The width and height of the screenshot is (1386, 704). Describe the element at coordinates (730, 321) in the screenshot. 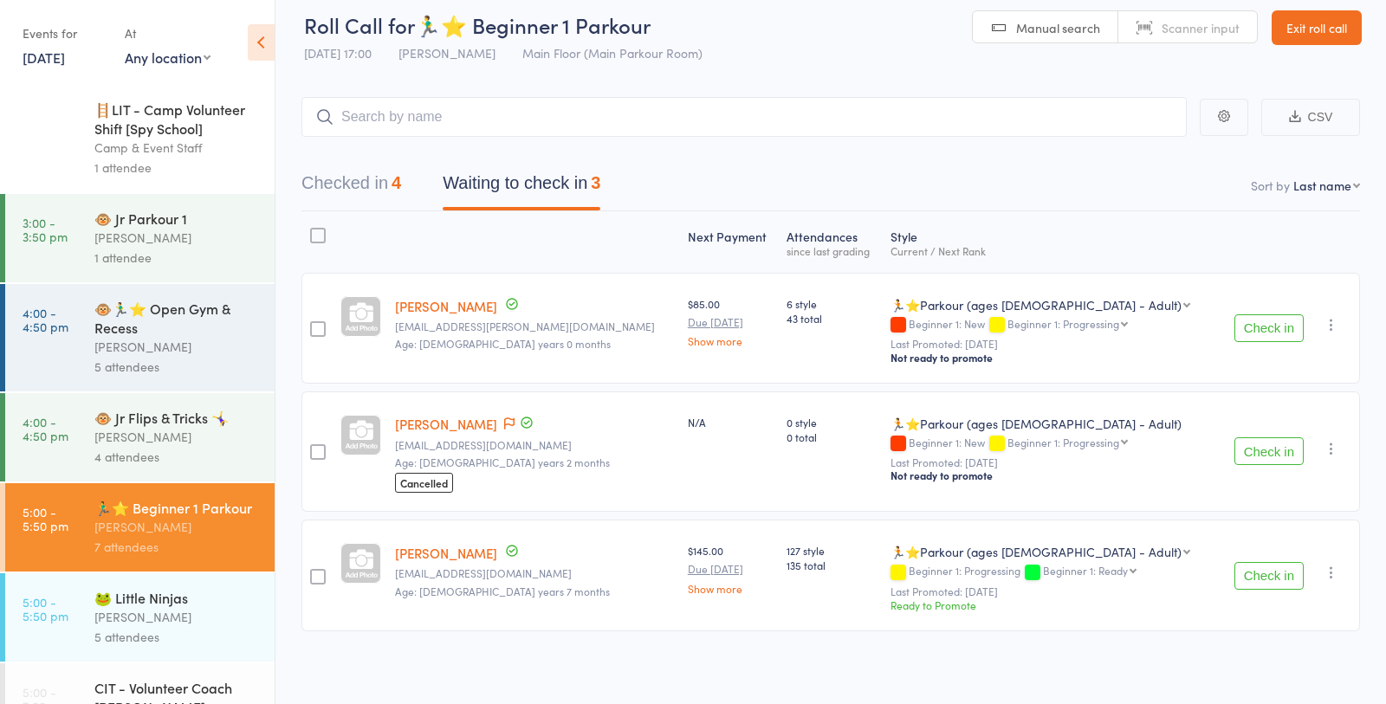

I see `div: $85.00` at that location.